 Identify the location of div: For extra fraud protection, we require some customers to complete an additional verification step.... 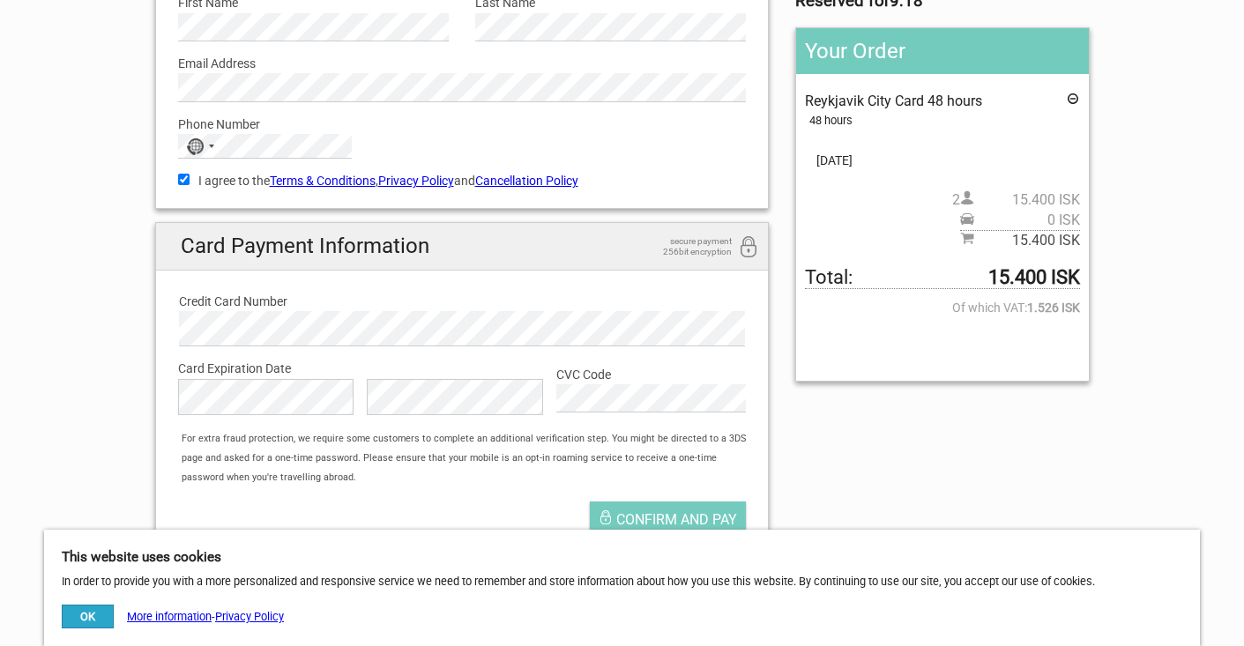
(470, 458).